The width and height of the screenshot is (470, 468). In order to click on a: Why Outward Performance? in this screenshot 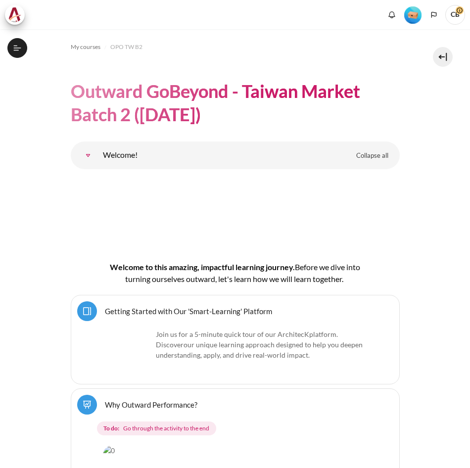, I will do `click(151, 405)`.